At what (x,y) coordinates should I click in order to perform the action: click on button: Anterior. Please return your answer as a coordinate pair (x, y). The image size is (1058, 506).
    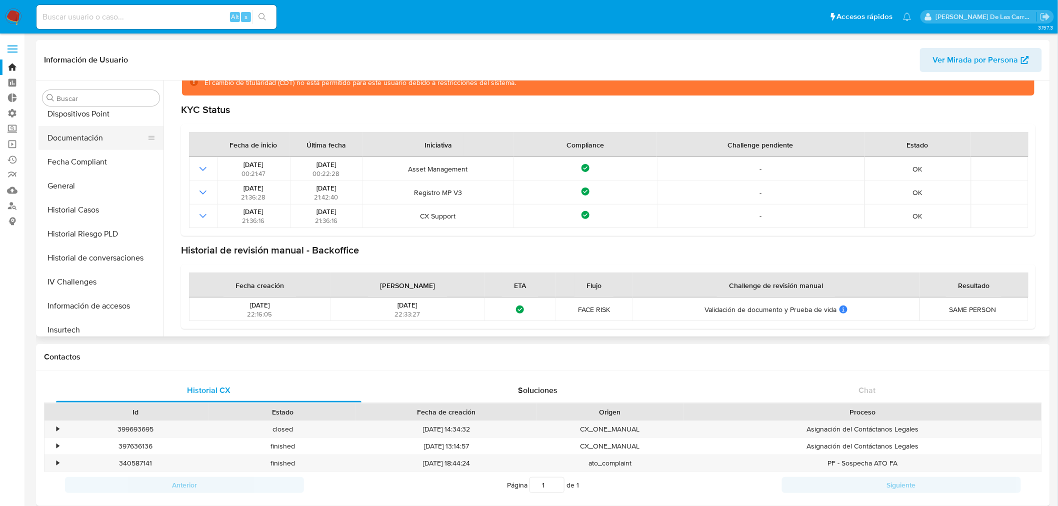
    Looking at the image, I should click on (184, 485).